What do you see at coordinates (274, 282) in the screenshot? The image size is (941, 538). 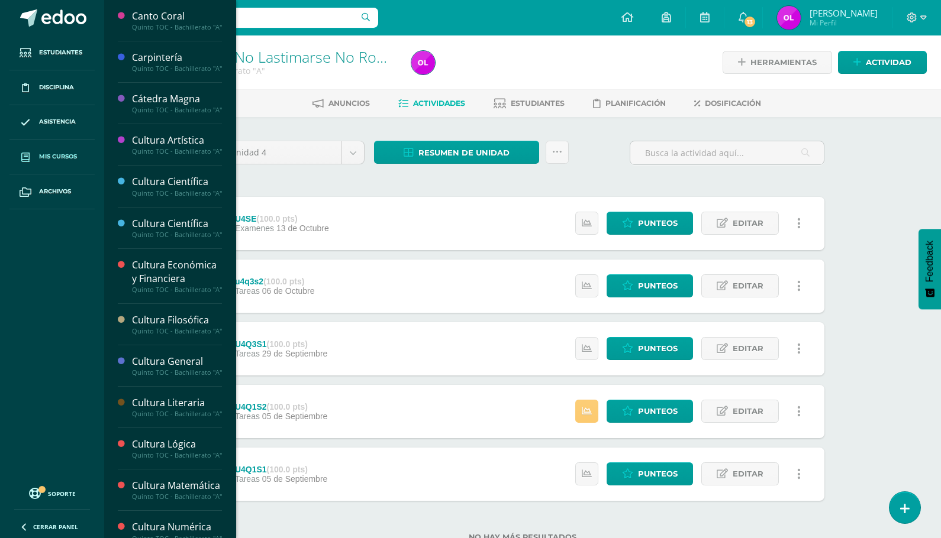 I see `div: u4q3s2` at bounding box center [274, 282].